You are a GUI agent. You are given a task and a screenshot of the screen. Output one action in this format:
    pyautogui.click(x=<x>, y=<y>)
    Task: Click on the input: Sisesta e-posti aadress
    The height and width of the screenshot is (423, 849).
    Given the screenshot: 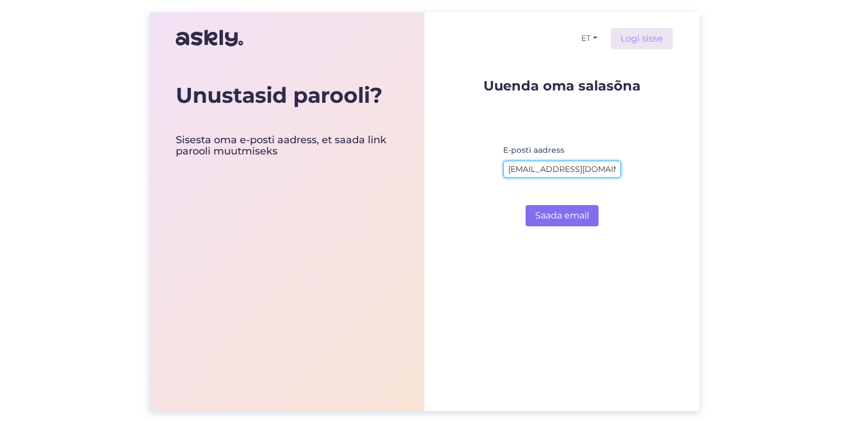 What is the action you would take?
    pyautogui.click(x=562, y=169)
    